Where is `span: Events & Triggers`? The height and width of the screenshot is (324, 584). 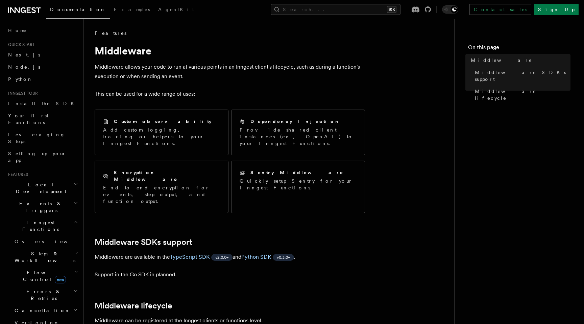
span: Events & Triggers is located at coordinates (40, 207).